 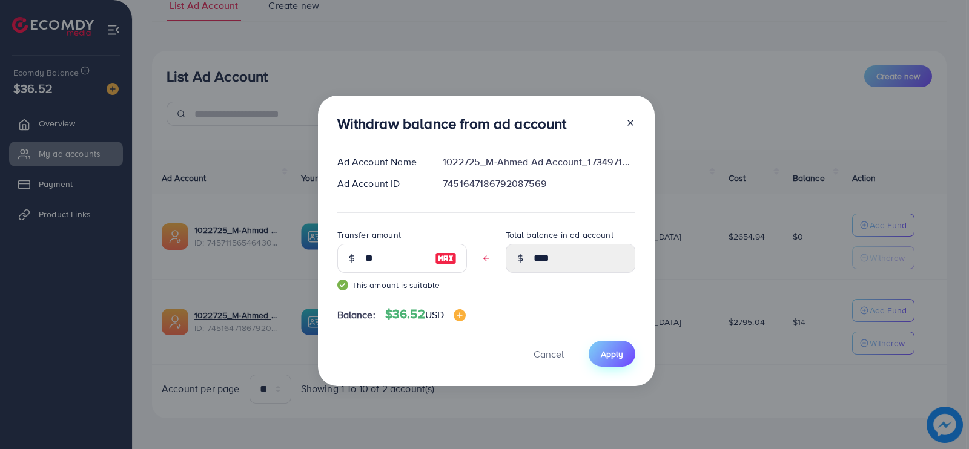 What do you see at coordinates (434, 315) in the screenshot?
I see `span: USD` at bounding box center [434, 315].